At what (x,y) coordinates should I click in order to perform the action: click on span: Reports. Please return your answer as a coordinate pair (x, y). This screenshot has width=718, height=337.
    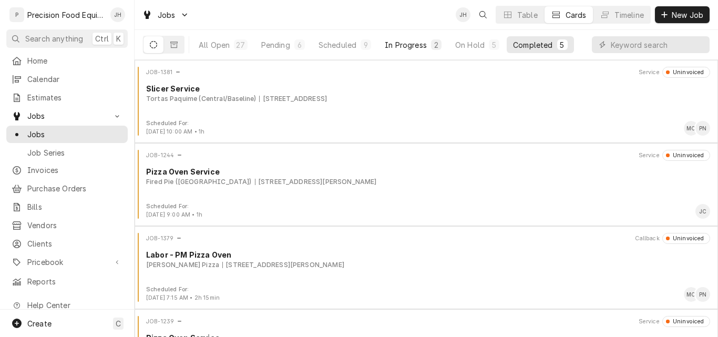
    Looking at the image, I should click on (75, 281).